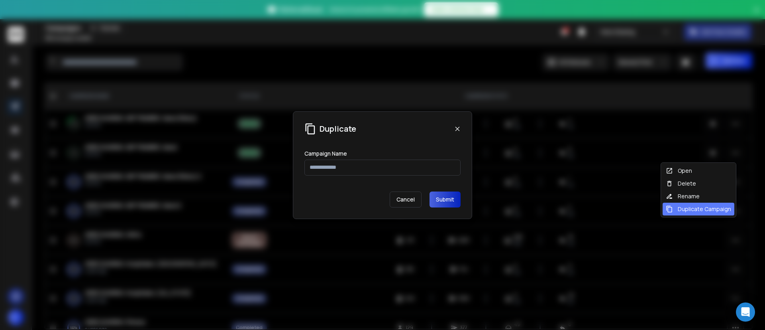 The image size is (765, 330). I want to click on p: Cancel, so click(406, 199).